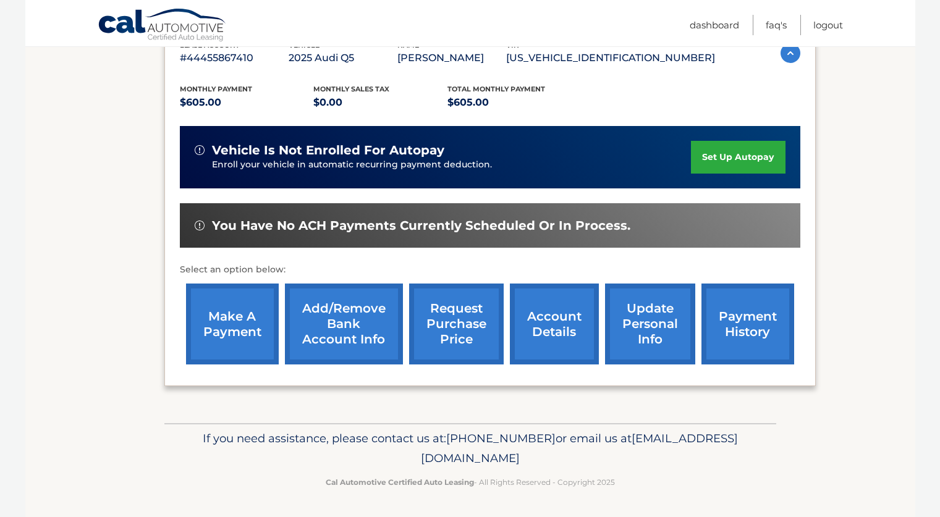 The image size is (940, 517). What do you see at coordinates (328, 150) in the screenshot?
I see `span: vehicle is not enrolled for autopay` at bounding box center [328, 150].